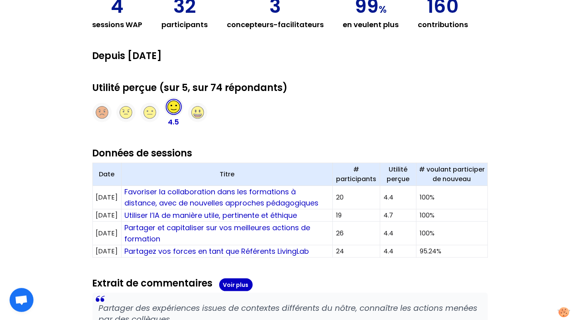  Describe the element at coordinates (275, 25) in the screenshot. I see `h3: concepteurs-facilitateurs` at that location.